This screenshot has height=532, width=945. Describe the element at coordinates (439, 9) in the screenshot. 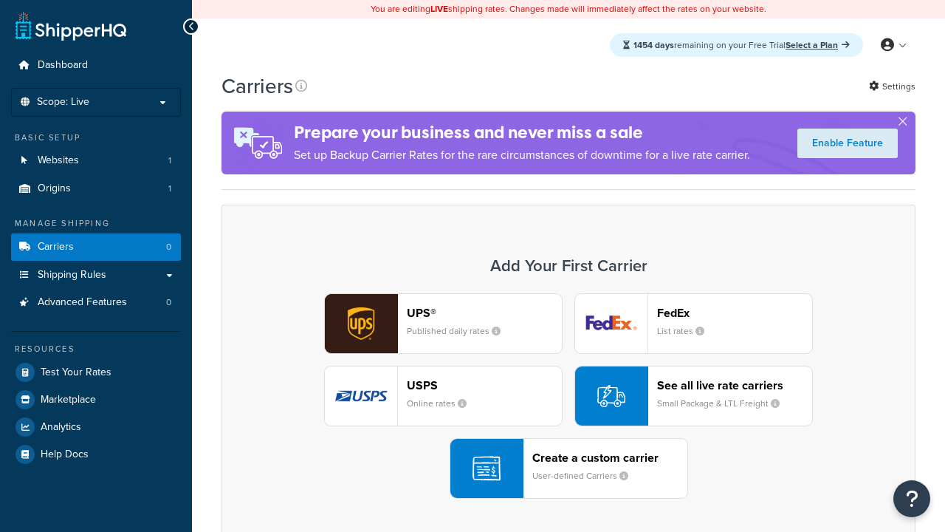

I see `b: LIVE` at that location.